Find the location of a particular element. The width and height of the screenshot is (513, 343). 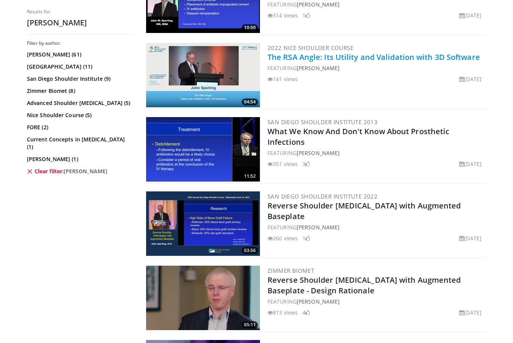

img: 08951a85-914a-4bba-90eb-59abc40691be.300x170_q85_crop-smart_upscale.jpg is located at coordinates (203, 75).